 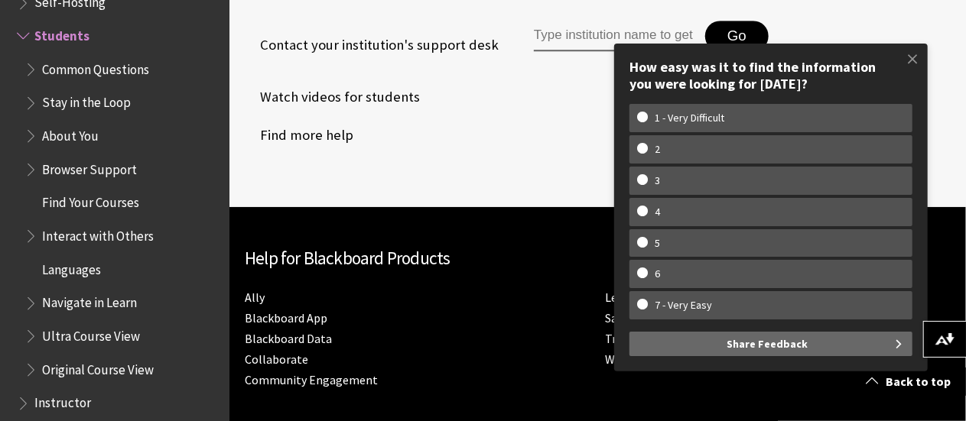 I want to click on a: Blackboard App, so click(x=286, y=318).